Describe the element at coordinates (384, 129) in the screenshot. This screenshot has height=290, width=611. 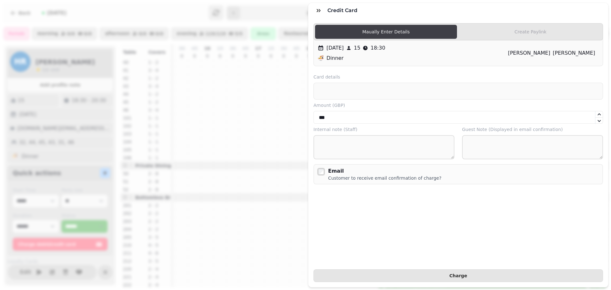
I see `label: Internal note (Staff)` at that location.